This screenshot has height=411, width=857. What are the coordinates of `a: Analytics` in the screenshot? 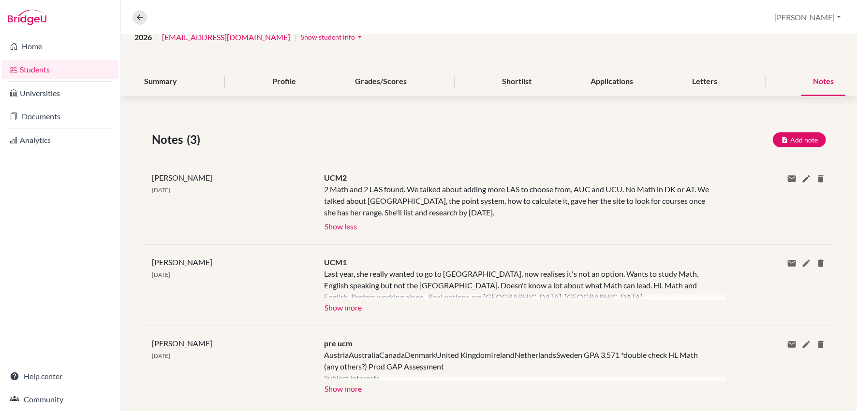 It's located at (60, 140).